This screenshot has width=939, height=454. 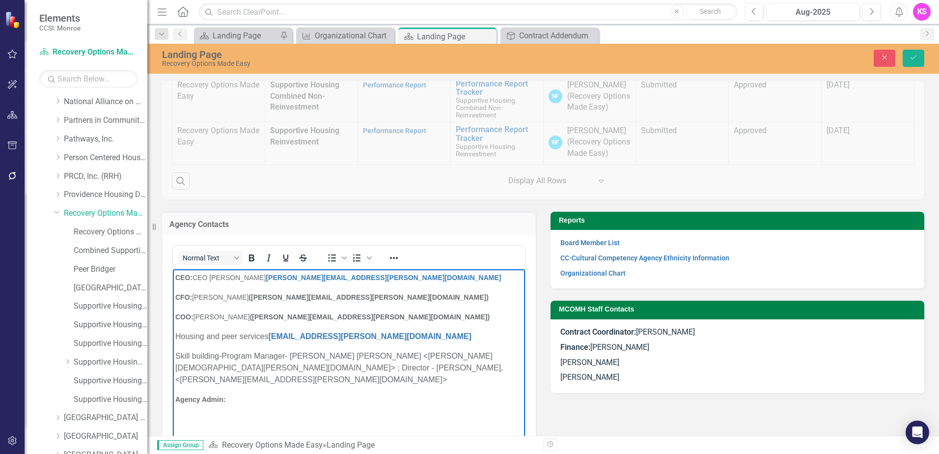 What do you see at coordinates (180, 445) in the screenshot?
I see `span: Assign Group` at bounding box center [180, 445].